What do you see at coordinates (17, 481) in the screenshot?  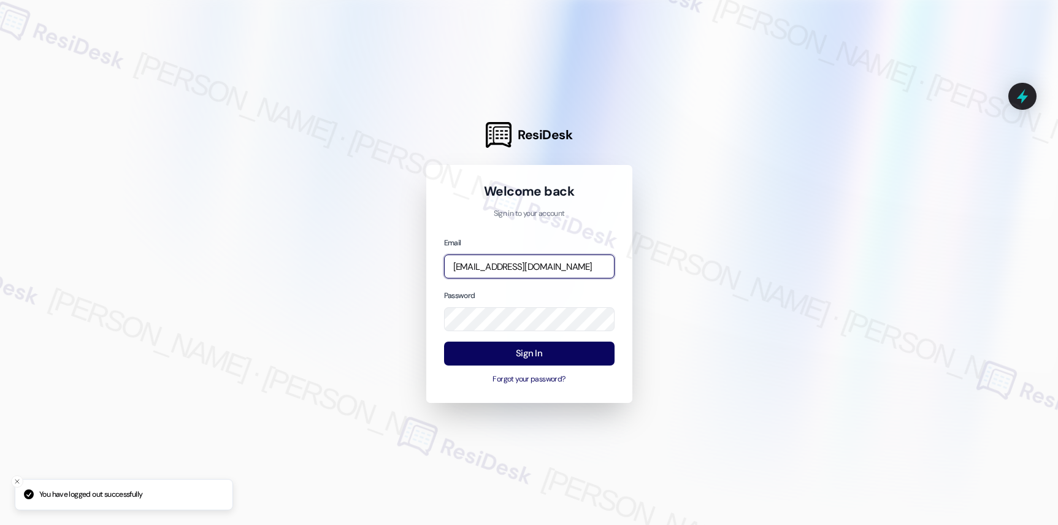 I see `button: Close toast` at bounding box center [17, 481].